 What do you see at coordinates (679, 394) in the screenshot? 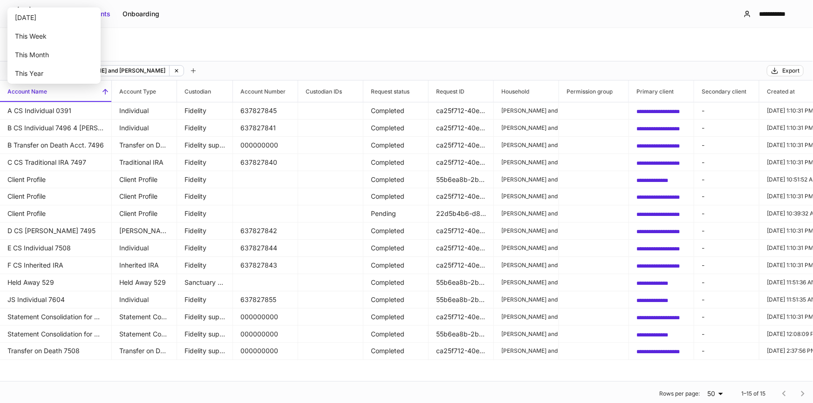
I see `p: Rows per page:` at bounding box center [679, 394].